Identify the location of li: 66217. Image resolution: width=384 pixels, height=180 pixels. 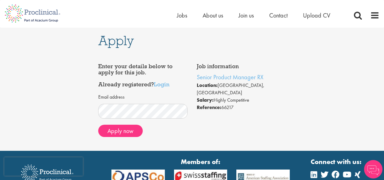
(241, 107).